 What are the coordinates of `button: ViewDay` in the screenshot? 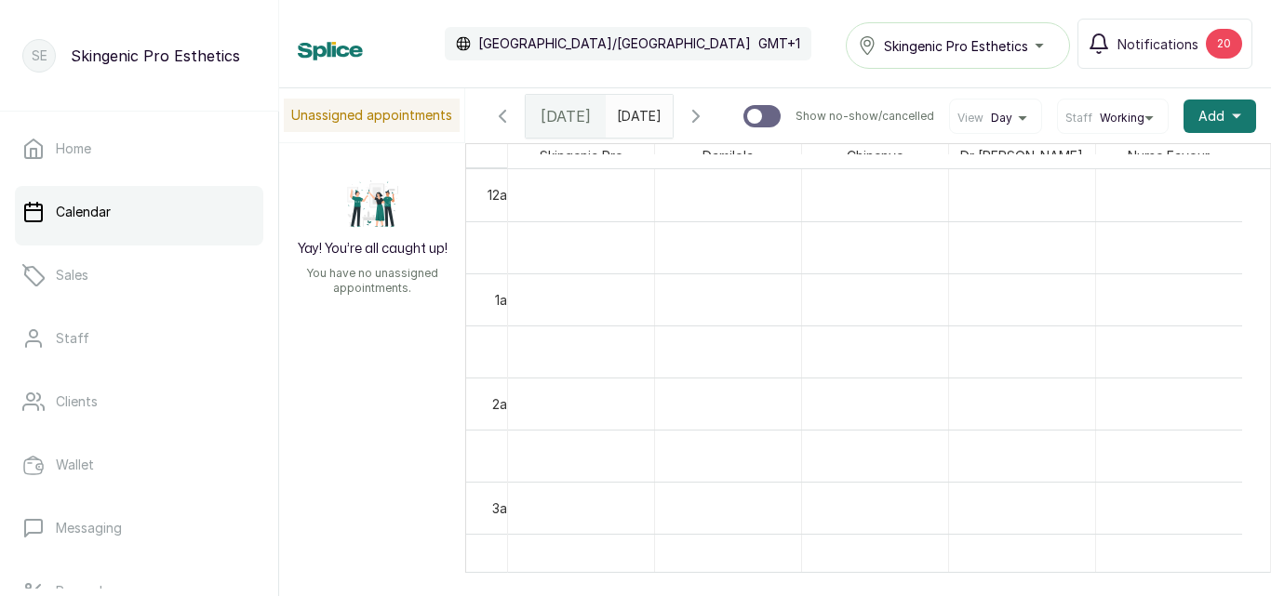 It's located at (995, 118).